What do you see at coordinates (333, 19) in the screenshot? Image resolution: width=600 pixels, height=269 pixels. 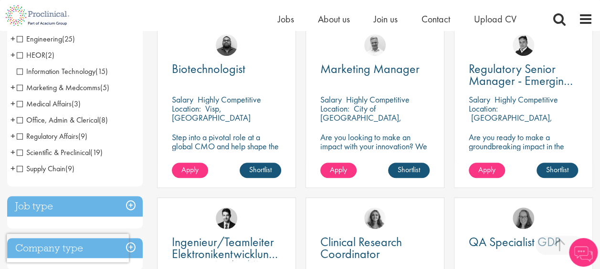 I see `span: About us` at bounding box center [333, 19].